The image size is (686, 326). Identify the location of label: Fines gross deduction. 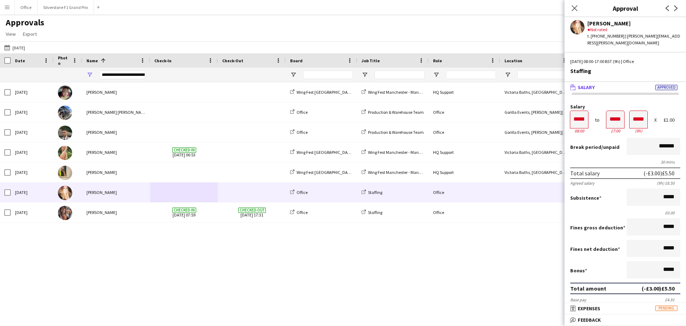
(598, 227).